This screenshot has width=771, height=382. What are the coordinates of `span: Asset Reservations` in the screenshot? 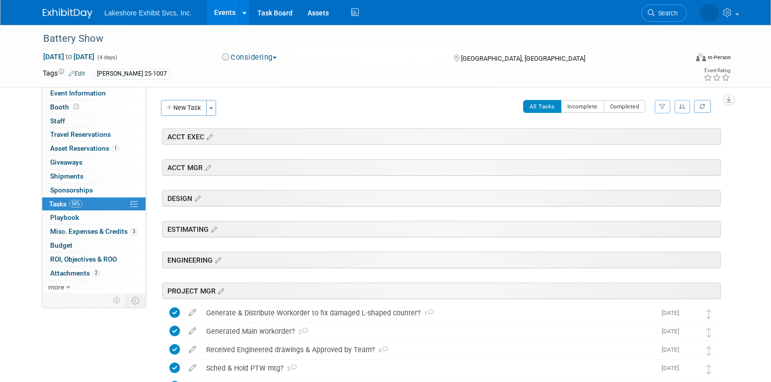 It's located at (84, 148).